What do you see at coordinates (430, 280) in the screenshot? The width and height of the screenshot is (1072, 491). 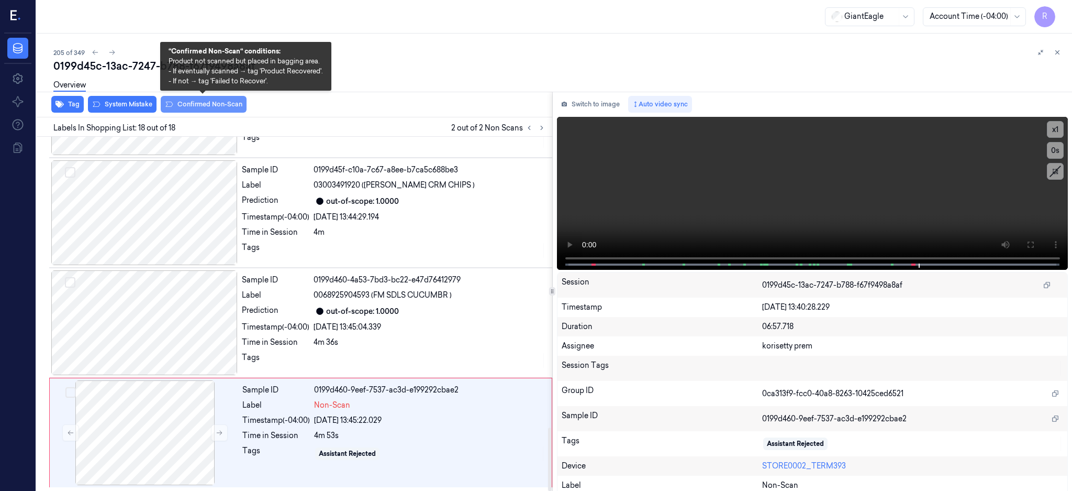 I see `div: 0199d460-4a53-7bd3-bc22-e47d76412979` at bounding box center [430, 280].